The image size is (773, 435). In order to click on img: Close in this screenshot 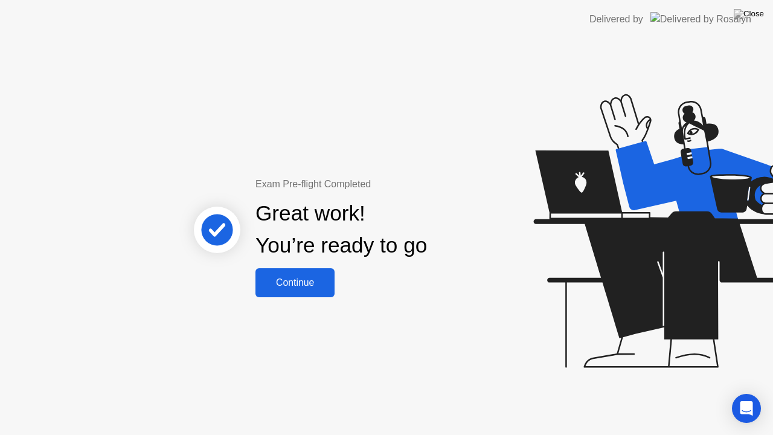, I will do `click(749, 14)`.